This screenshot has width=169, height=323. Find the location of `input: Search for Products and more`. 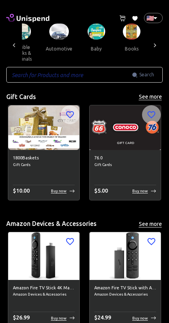

input: Search for Products and more is located at coordinates (69, 75).